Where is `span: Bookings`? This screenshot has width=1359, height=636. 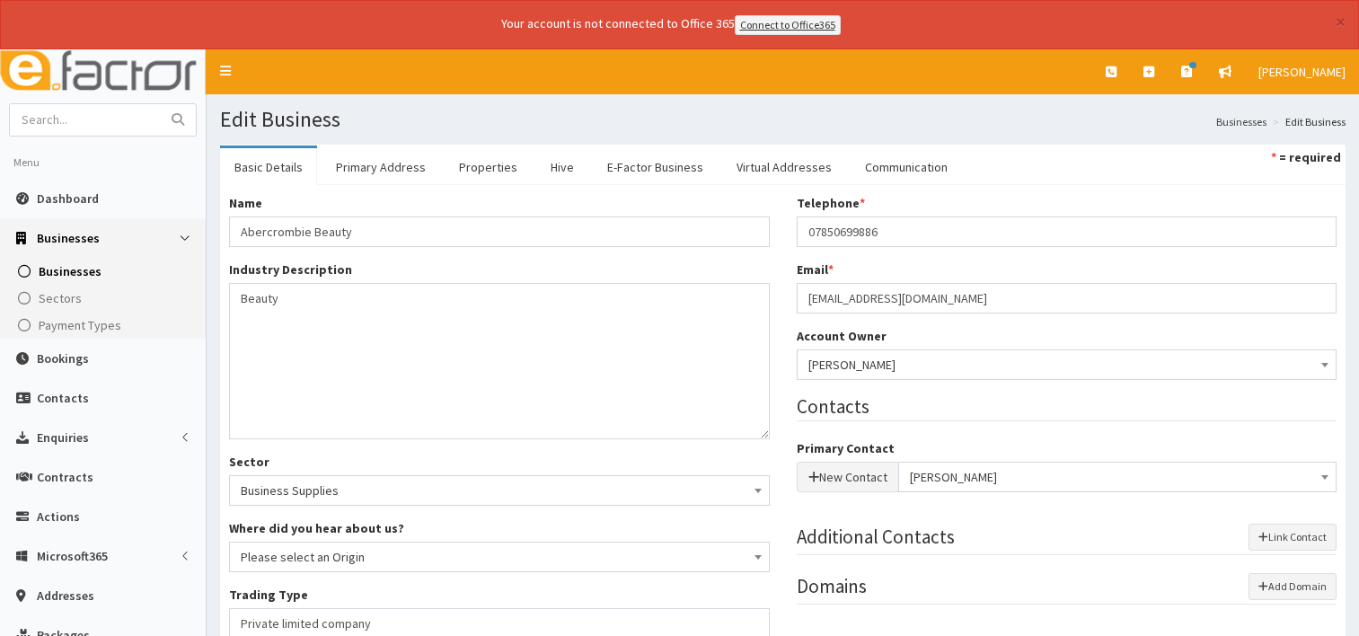 span: Bookings is located at coordinates (63, 359).